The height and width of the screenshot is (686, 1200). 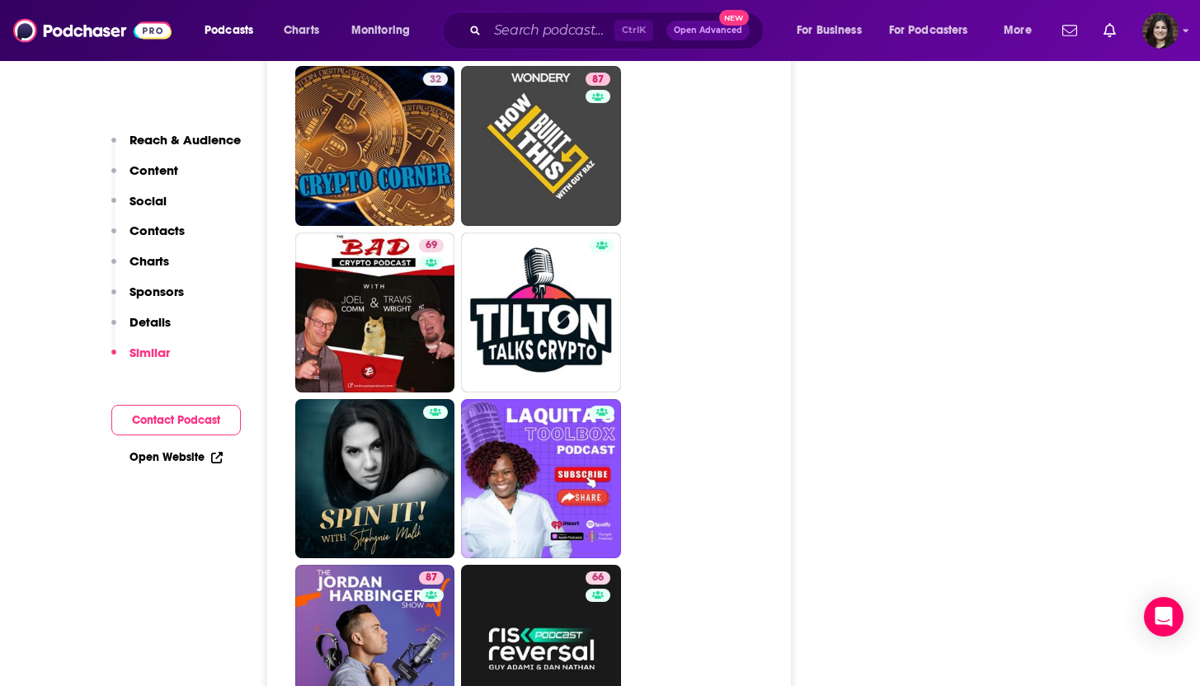 I want to click on span: 32, so click(x=436, y=80).